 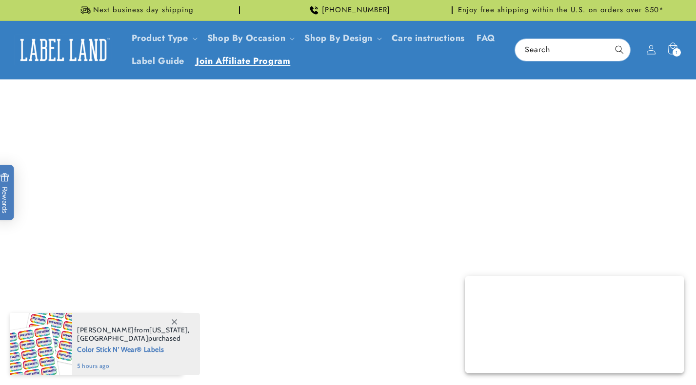 I want to click on button: Search, so click(x=619, y=50).